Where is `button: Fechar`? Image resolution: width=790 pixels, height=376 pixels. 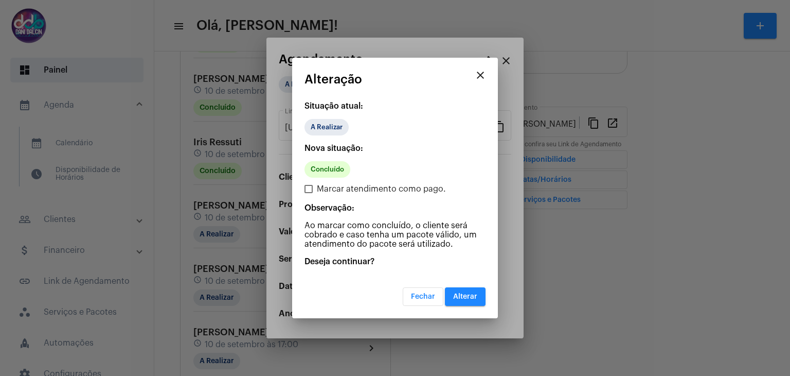
button: Fechar is located at coordinates (423, 296).